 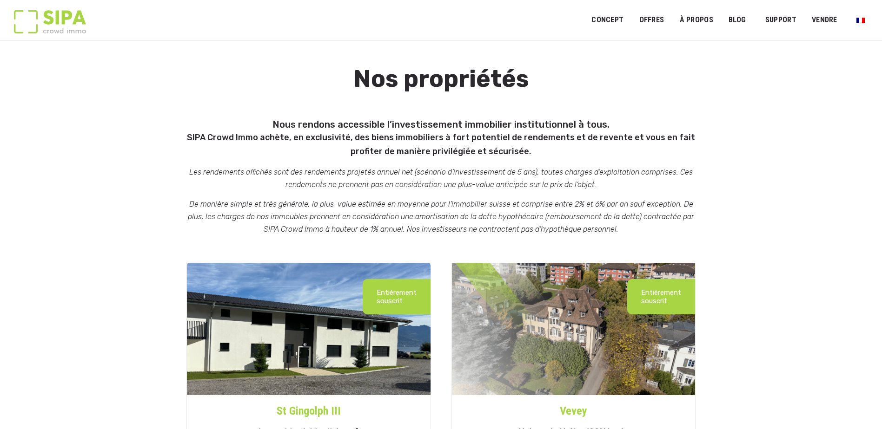 What do you see at coordinates (441, 137) in the screenshot?
I see `h5: Nous rendons accessible l’investissement immobilier institutionnel à tous.` at bounding box center [441, 137].